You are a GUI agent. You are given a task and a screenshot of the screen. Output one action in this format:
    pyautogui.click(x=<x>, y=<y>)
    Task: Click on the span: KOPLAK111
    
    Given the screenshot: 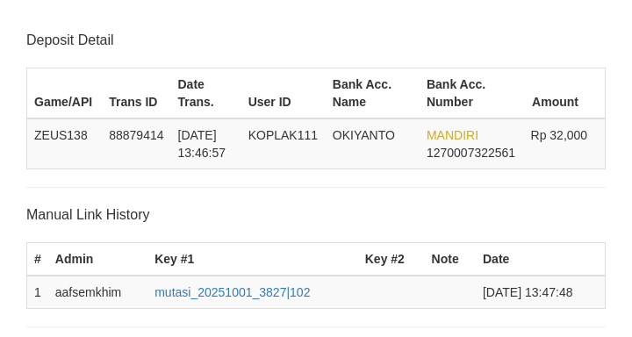 What is the action you would take?
    pyautogui.click(x=283, y=135)
    